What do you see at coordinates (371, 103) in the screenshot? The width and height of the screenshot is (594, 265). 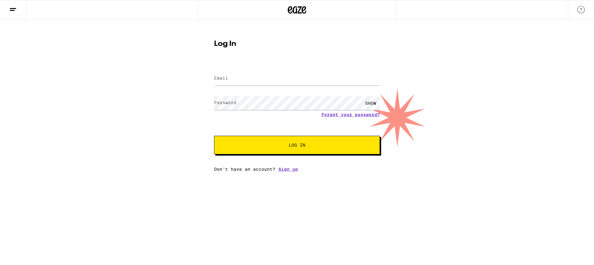 I see `div: SHOW` at bounding box center [371, 103].